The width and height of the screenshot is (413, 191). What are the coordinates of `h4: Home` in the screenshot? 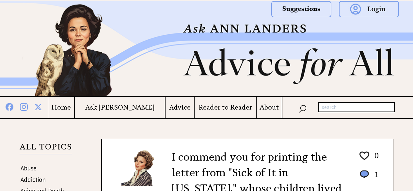 It's located at (61, 107).